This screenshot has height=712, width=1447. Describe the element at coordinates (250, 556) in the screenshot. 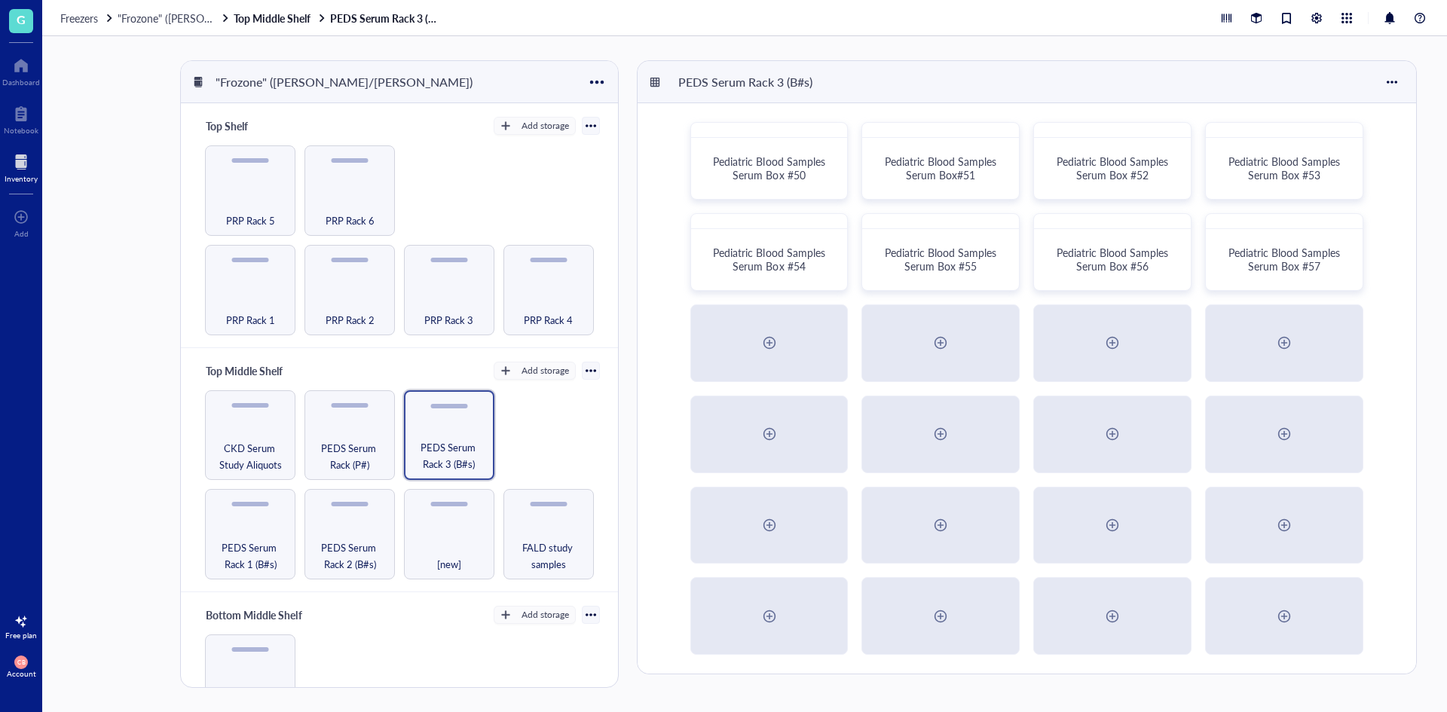

I see `span: PEDS Serum Rack 1 (B#s)` at that location.